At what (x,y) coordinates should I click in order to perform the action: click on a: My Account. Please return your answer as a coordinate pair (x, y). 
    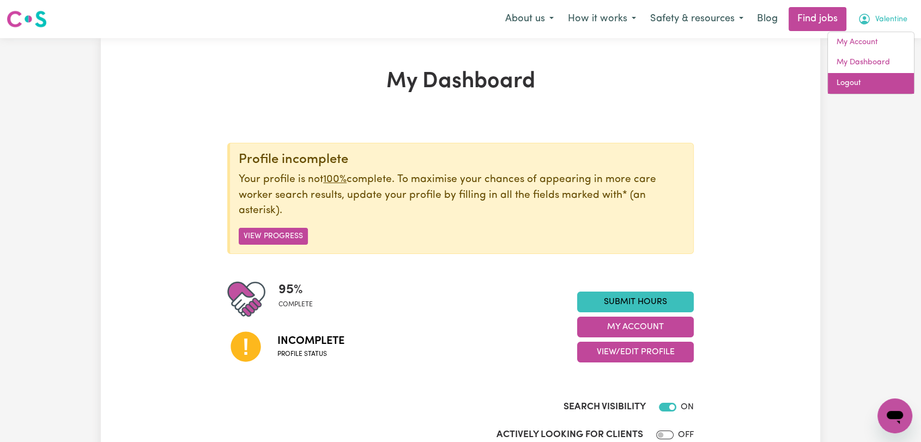
    Looking at the image, I should click on (871, 43).